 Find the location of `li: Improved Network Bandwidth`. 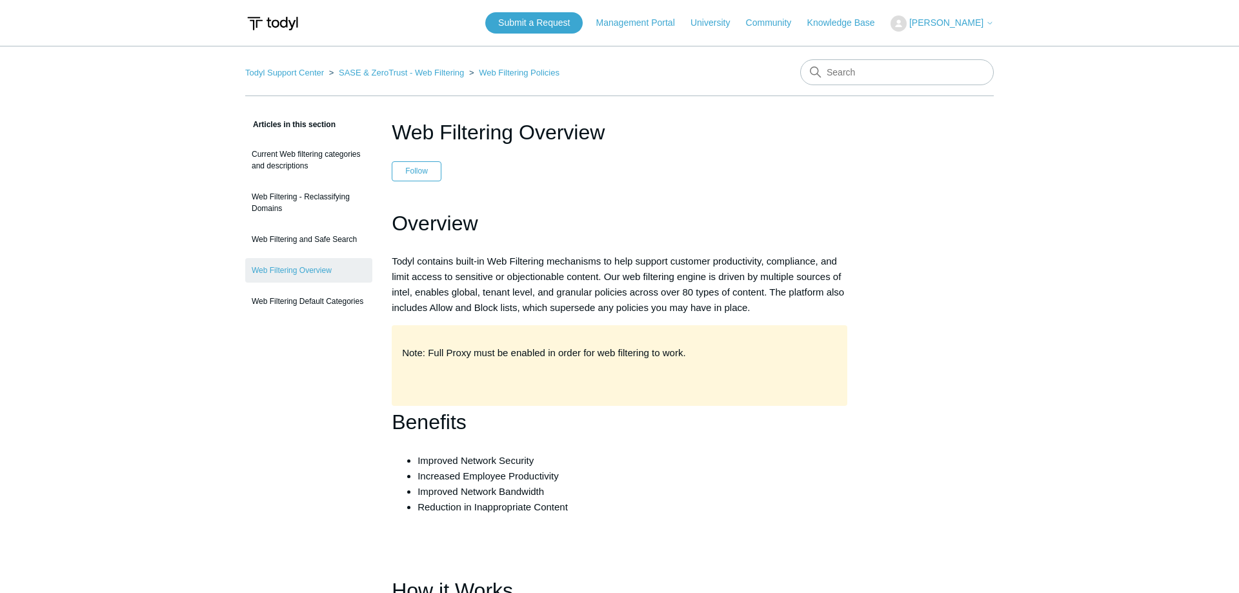

li: Improved Network Bandwidth is located at coordinates (632, 492).